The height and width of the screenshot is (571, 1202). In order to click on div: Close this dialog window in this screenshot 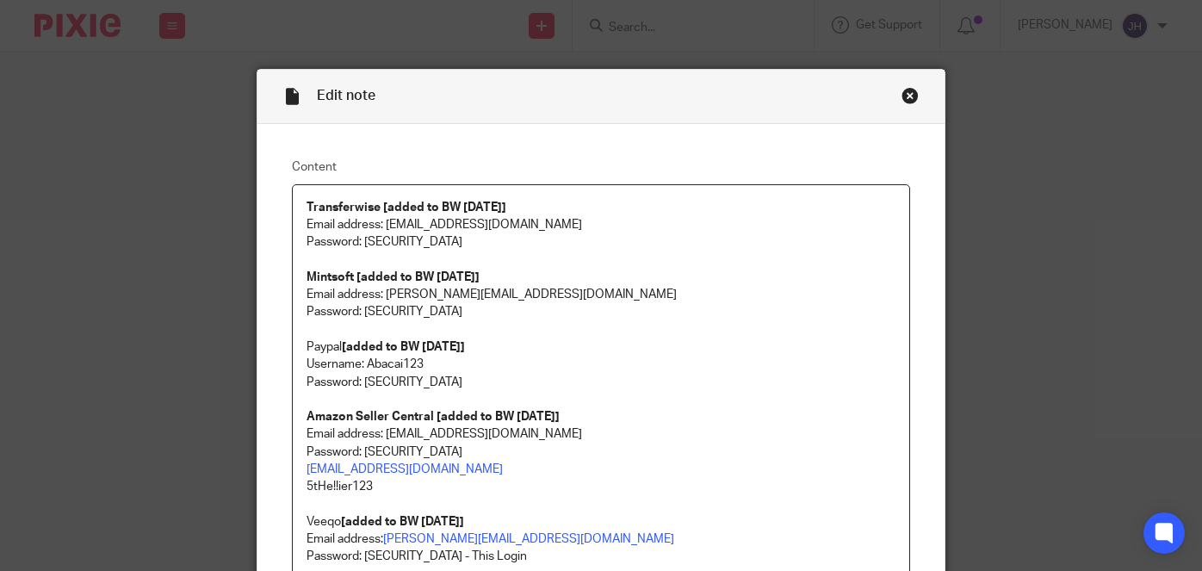, I will do `click(910, 96)`.